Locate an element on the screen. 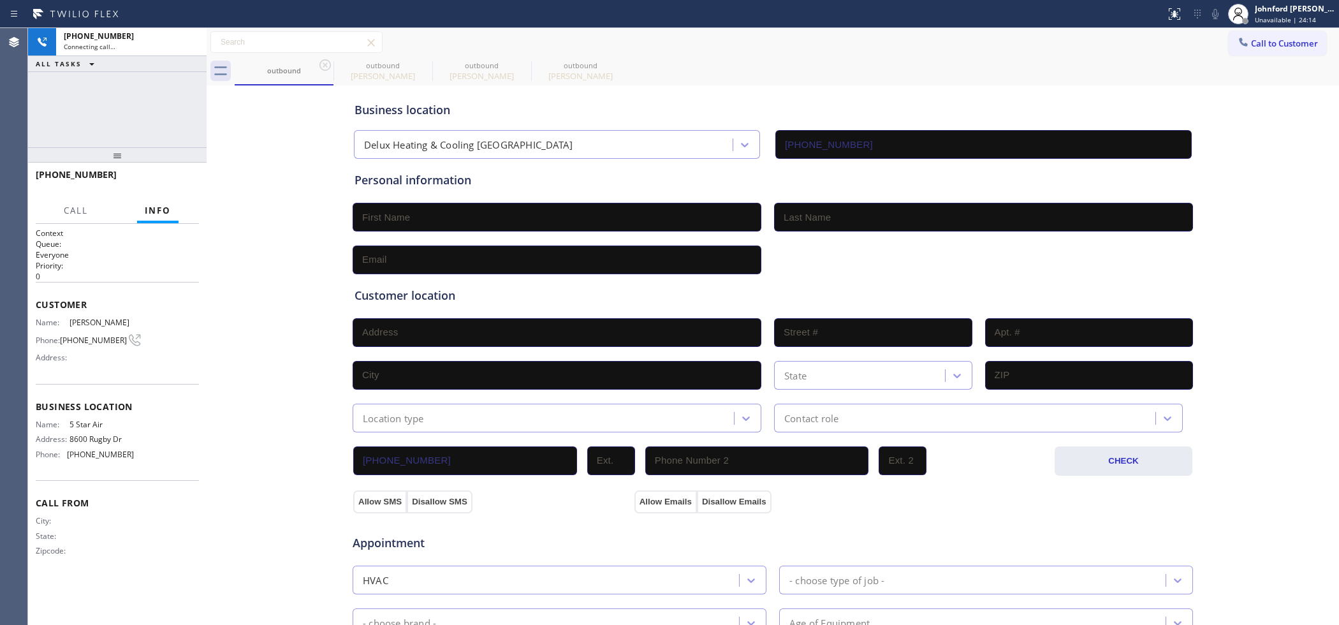 This screenshot has height=625, width=1339. button: ALL TASKS is located at coordinates (68, 64).